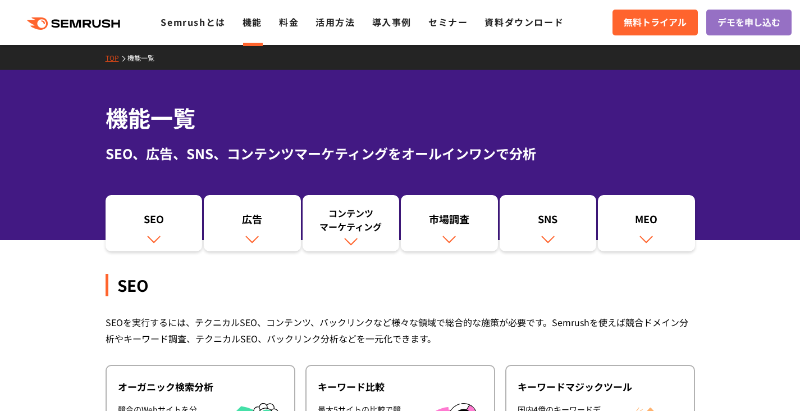  Describe the element at coordinates (548, 223) in the screenshot. I see `a: SNS` at that location.